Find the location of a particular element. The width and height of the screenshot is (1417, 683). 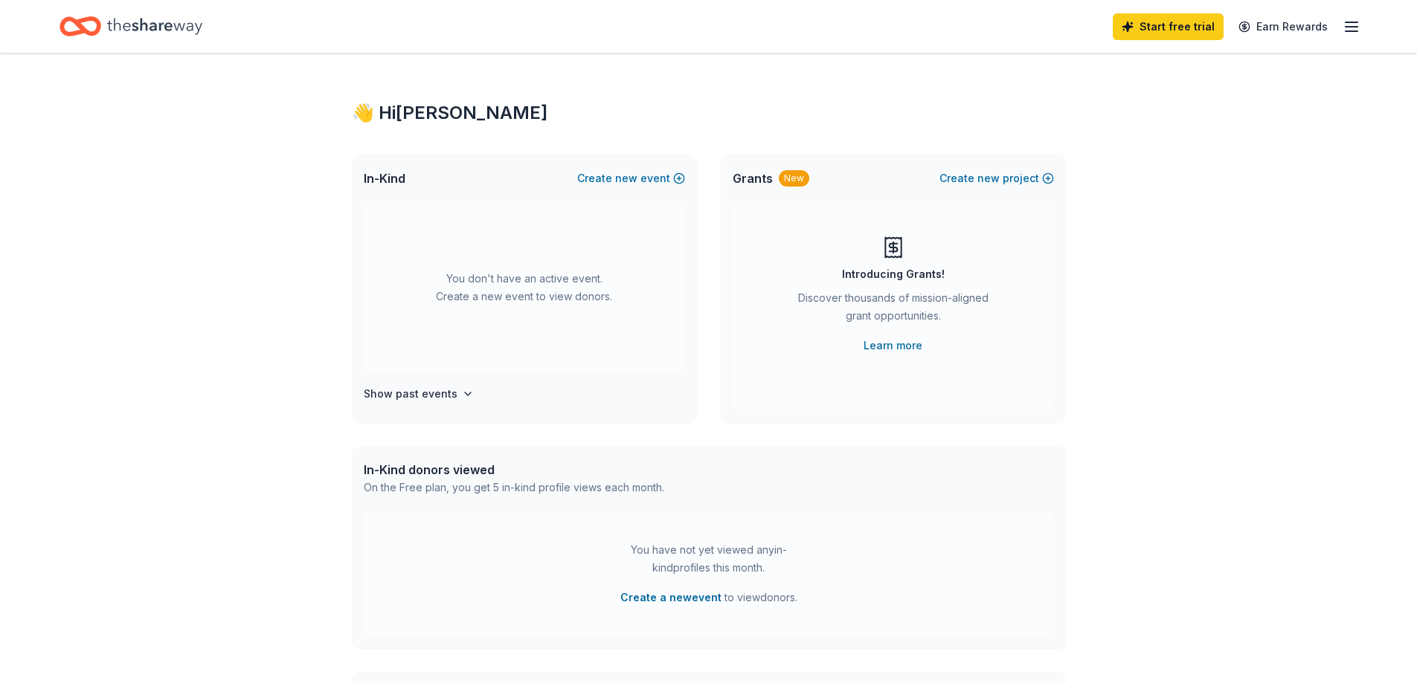

a: Home is located at coordinates (131, 26).